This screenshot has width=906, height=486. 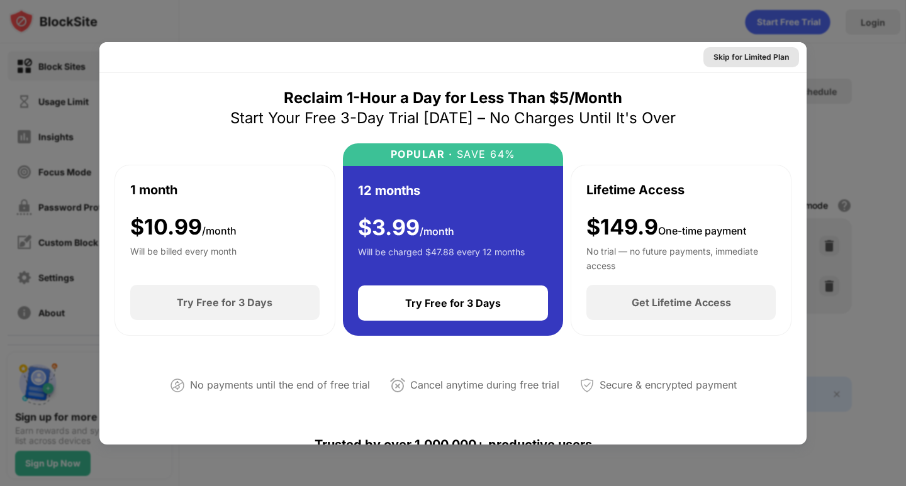 What do you see at coordinates (587, 385) in the screenshot?
I see `img: secured-payment` at bounding box center [587, 385].